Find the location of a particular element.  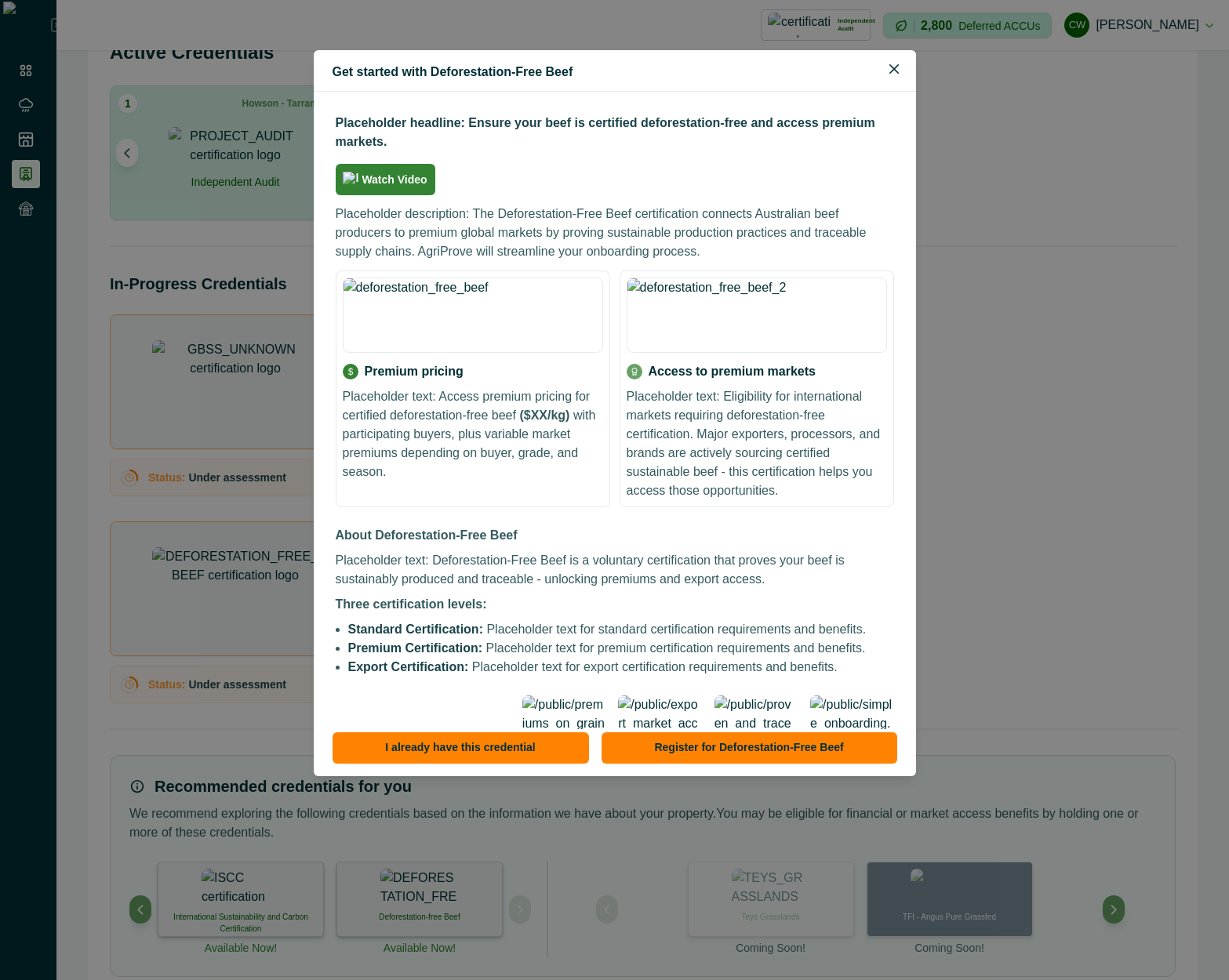

span: Standard Certification: is located at coordinates (416, 629).